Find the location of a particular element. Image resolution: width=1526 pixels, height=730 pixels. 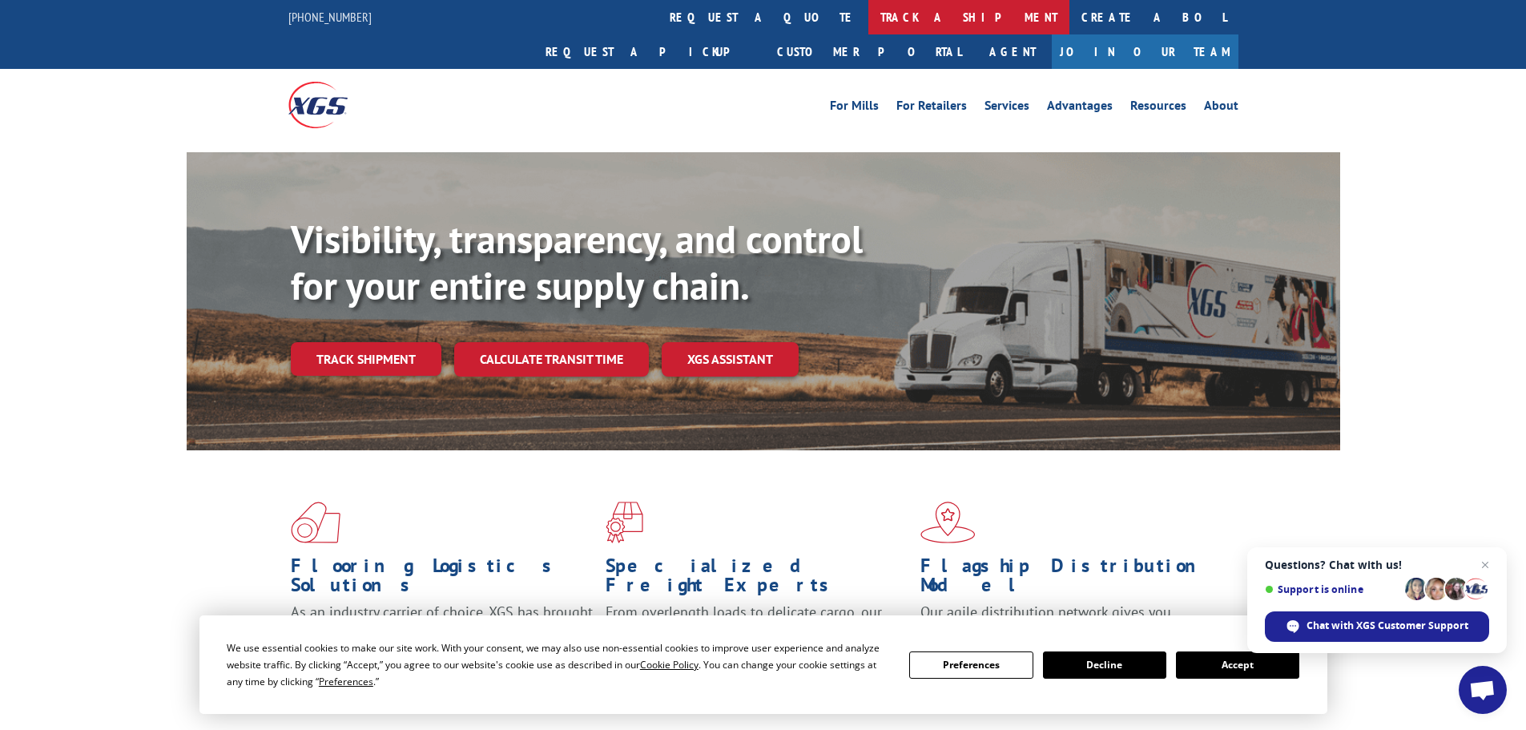

span: Close chat is located at coordinates (1485, 565).